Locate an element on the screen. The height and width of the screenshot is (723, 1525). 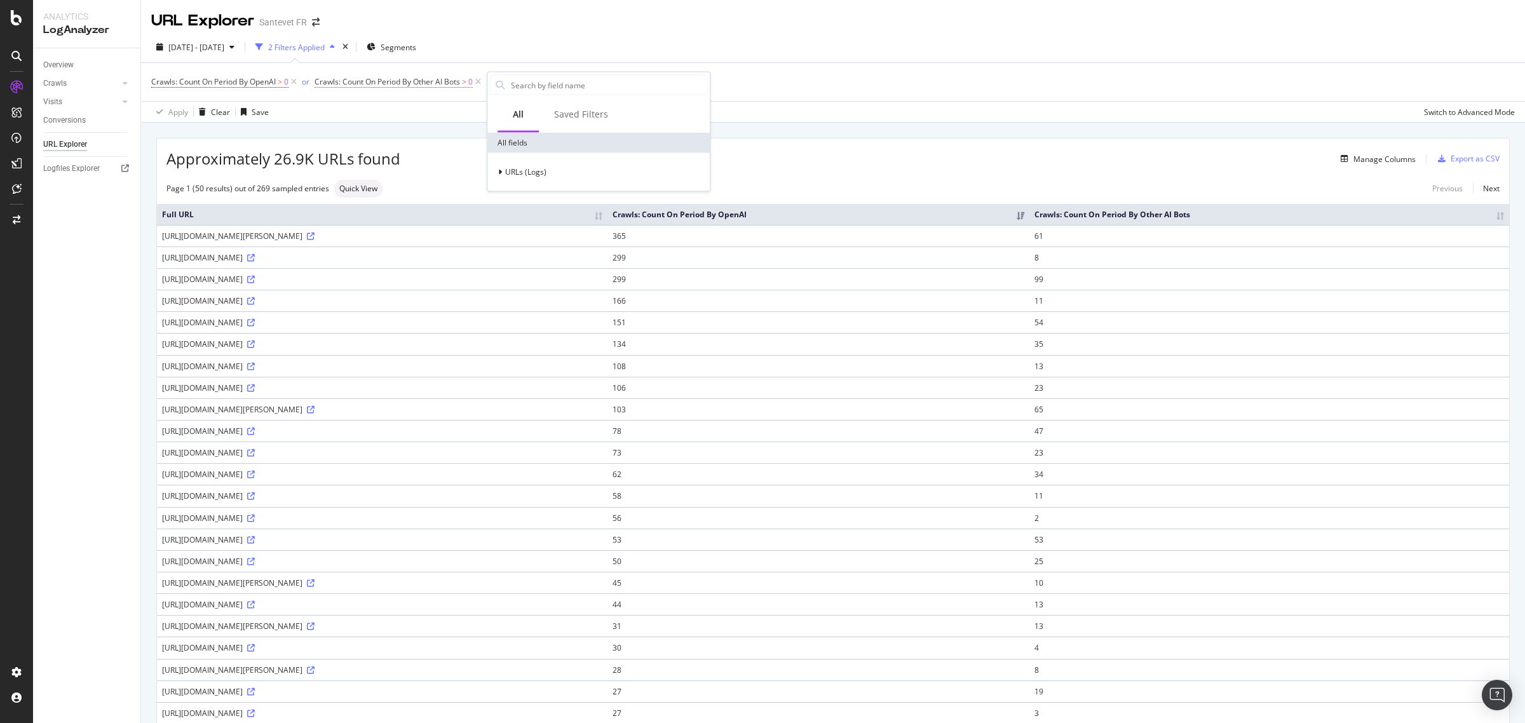
td: 99 is located at coordinates (1269, 279).